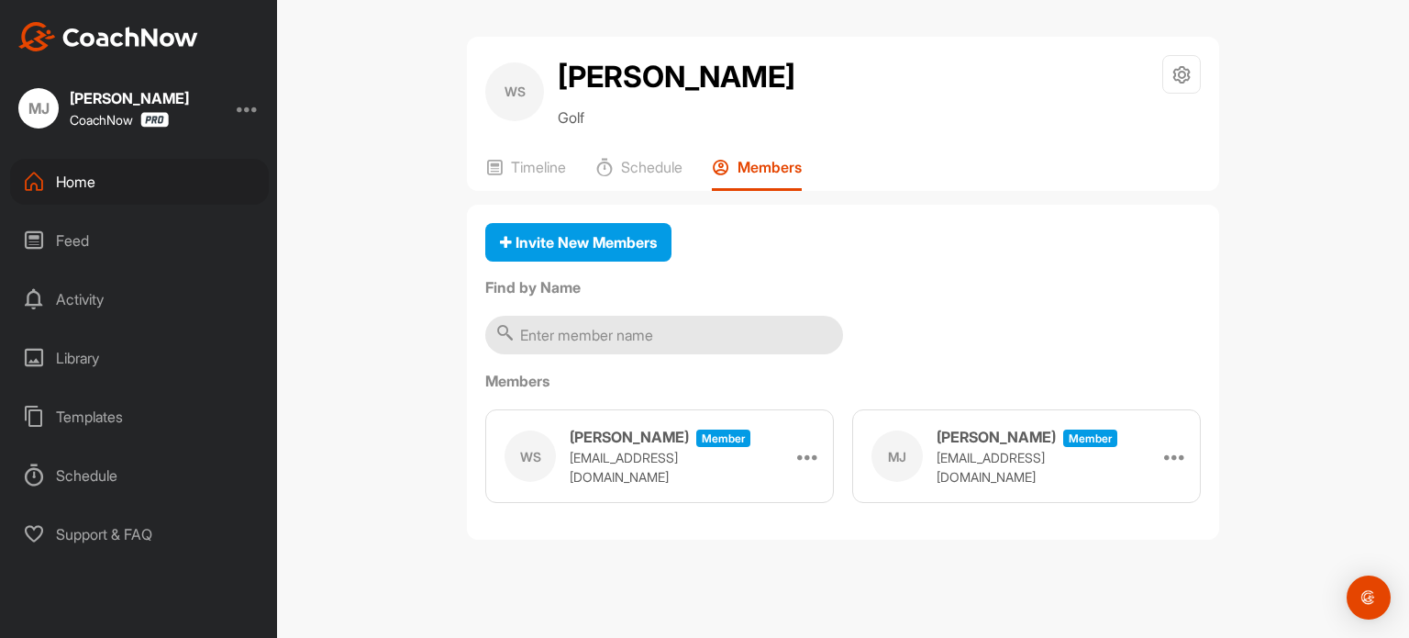  Describe the element at coordinates (770, 167) in the screenshot. I see `p: Members` at that location.